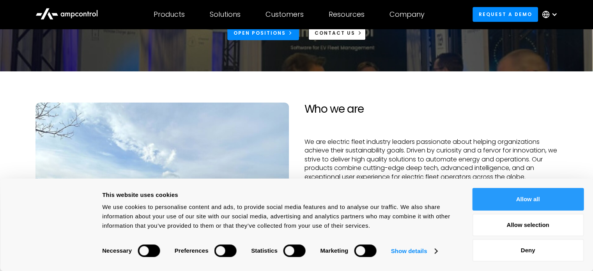 Image resolution: width=593 pixels, height=271 pixels. What do you see at coordinates (278, 216) in the screenshot?
I see `div: We use cookies to personalise content and ads, to provide social media features and to analyse ou...` at bounding box center [278, 216].